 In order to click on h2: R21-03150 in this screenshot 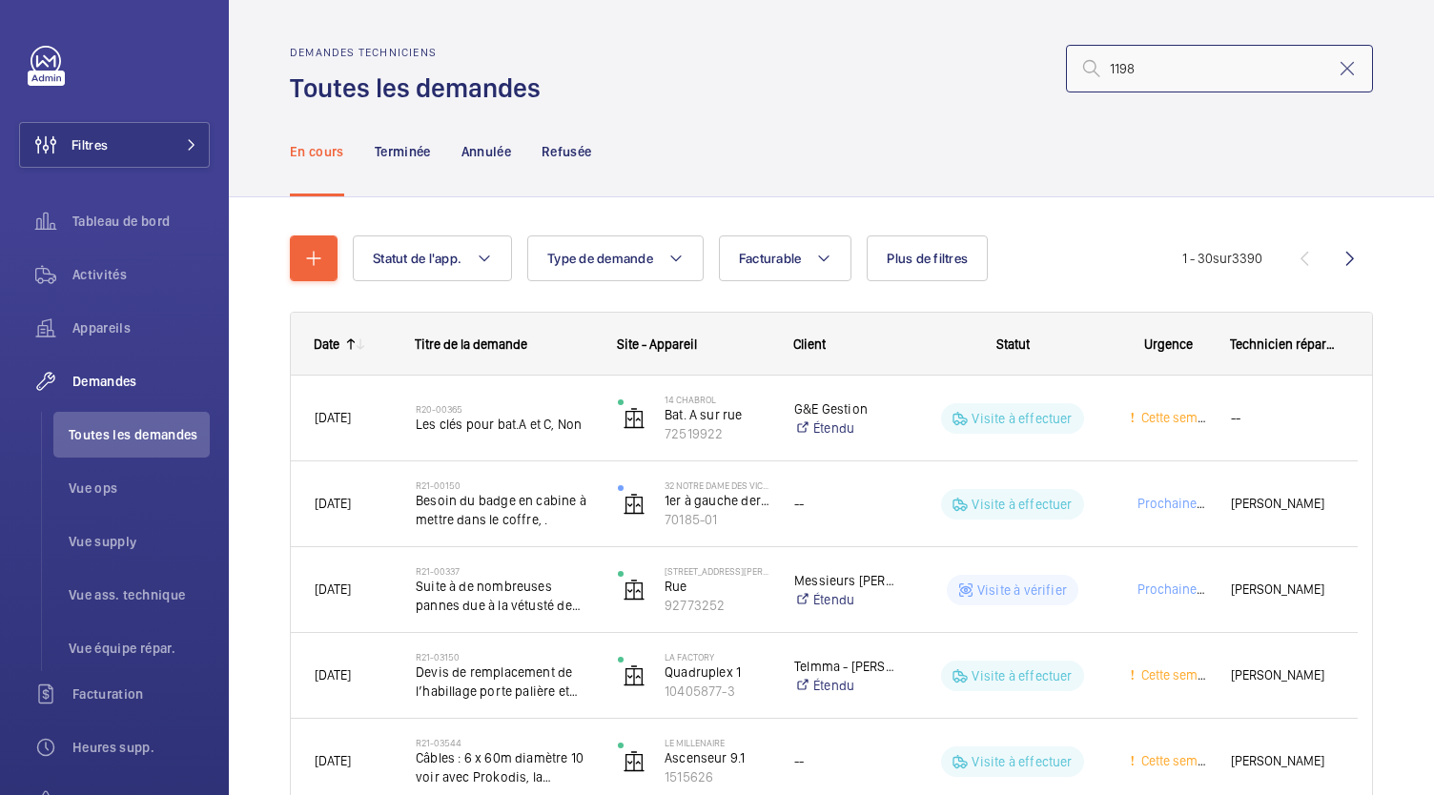, I will do `click(504, 657)`.